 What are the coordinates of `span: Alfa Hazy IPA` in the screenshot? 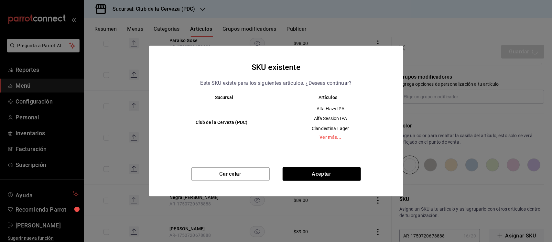 It's located at (330, 109).